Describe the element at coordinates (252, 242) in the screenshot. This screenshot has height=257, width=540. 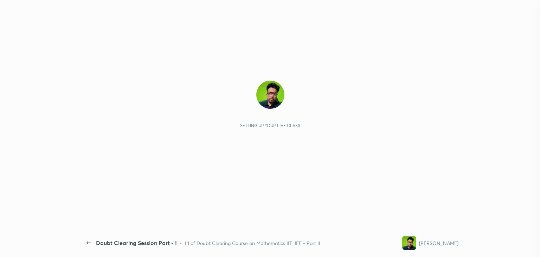
I see `div: L1 of Doubt Clearing Course on Mathematics IIT JEE - Part II` at that location.